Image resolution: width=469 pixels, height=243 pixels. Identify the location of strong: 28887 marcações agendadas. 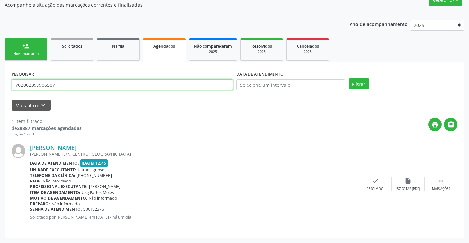
(49, 128).